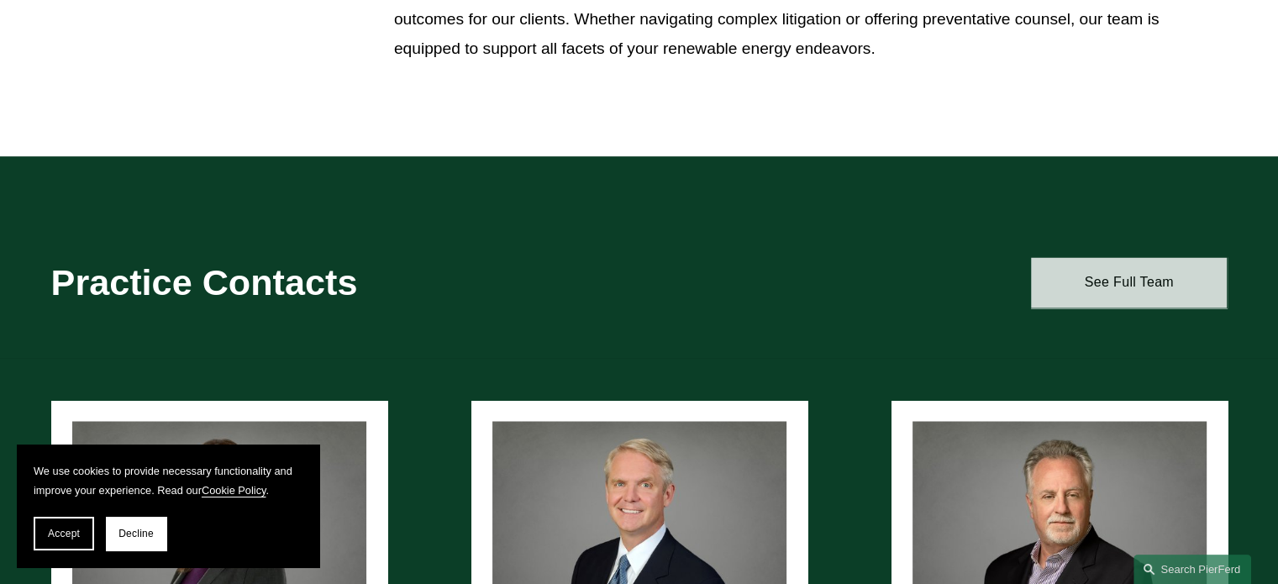 The image size is (1278, 584). What do you see at coordinates (234, 490) in the screenshot?
I see `a: Cookie Policy` at bounding box center [234, 490].